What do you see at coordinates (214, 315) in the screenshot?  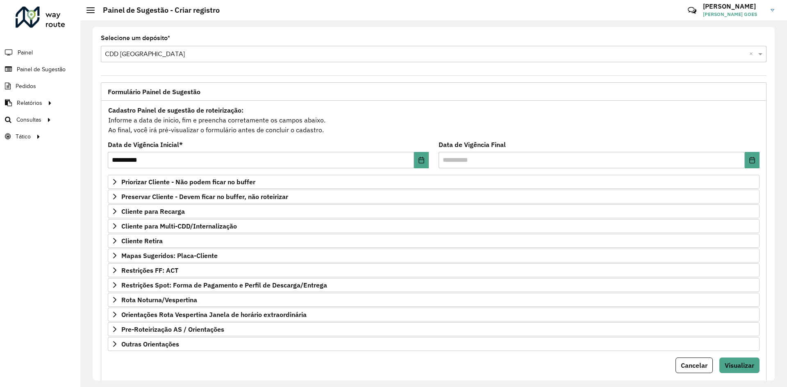 I see `span: Orientações Rota Vespertina Janela de horário extraordinária` at bounding box center [214, 315].